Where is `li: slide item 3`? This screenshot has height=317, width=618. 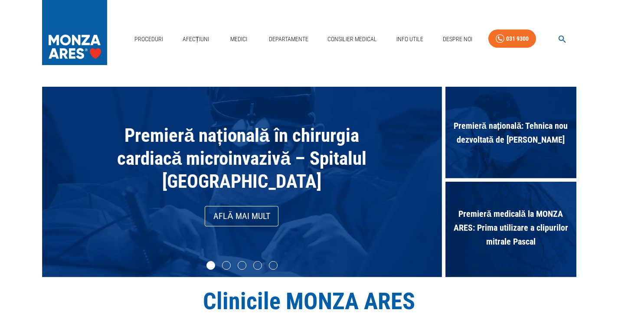
li: slide item 3 is located at coordinates (242, 265).